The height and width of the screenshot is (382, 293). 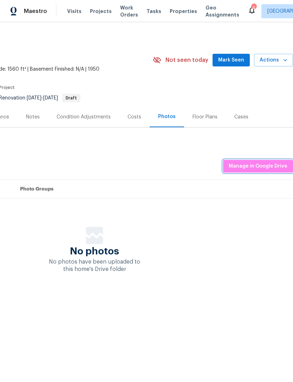 I want to click on div: Condition Adjustments, so click(x=84, y=117).